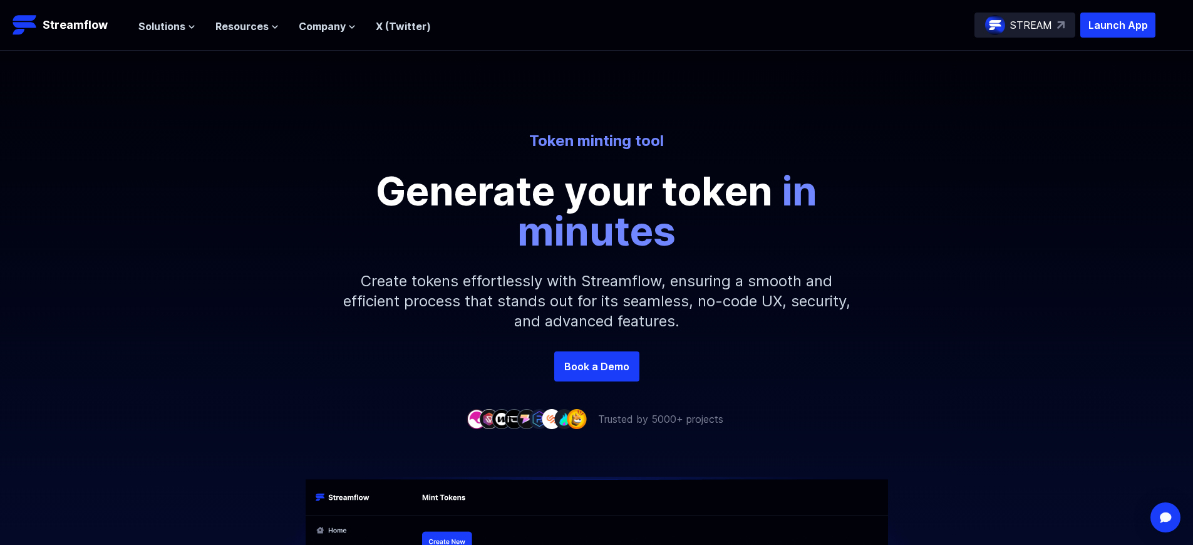  I want to click on img: company-3, so click(502, 418).